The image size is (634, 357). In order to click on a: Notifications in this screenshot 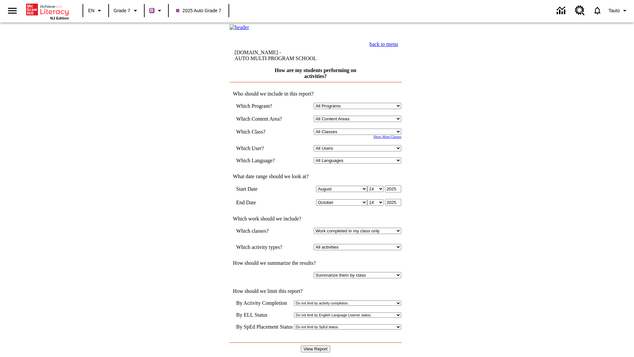, I will do `click(597, 11)`.